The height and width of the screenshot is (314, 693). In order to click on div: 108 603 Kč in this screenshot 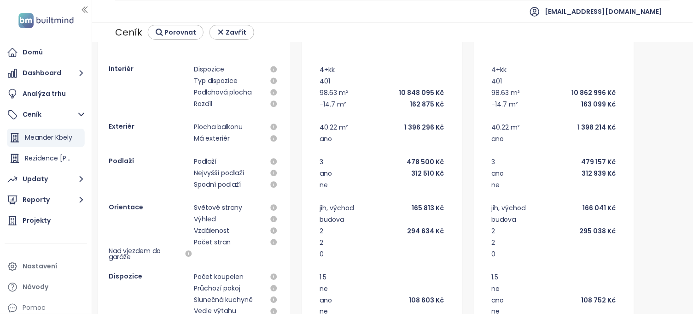, I will do `click(427, 300)`.